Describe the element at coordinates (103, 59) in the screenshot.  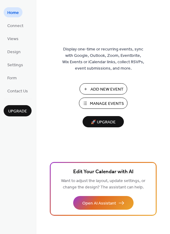
I see `span: Display one-time or recurring events, sync with Google, Outlook, Zoom, Eventbrite, Wix Events or ...` at that location.